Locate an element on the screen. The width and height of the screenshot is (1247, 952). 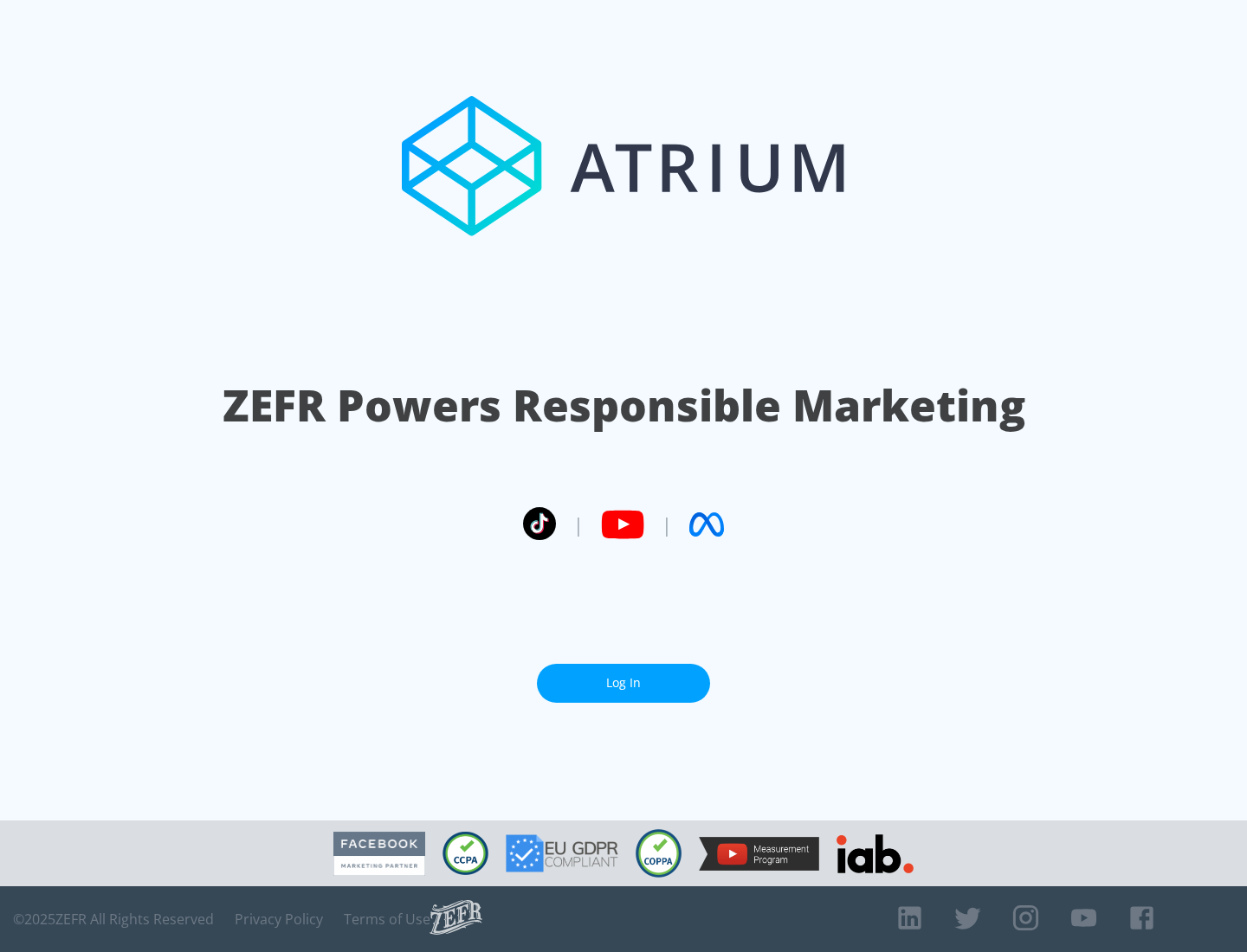
img: COPPA Compliant is located at coordinates (658, 853).